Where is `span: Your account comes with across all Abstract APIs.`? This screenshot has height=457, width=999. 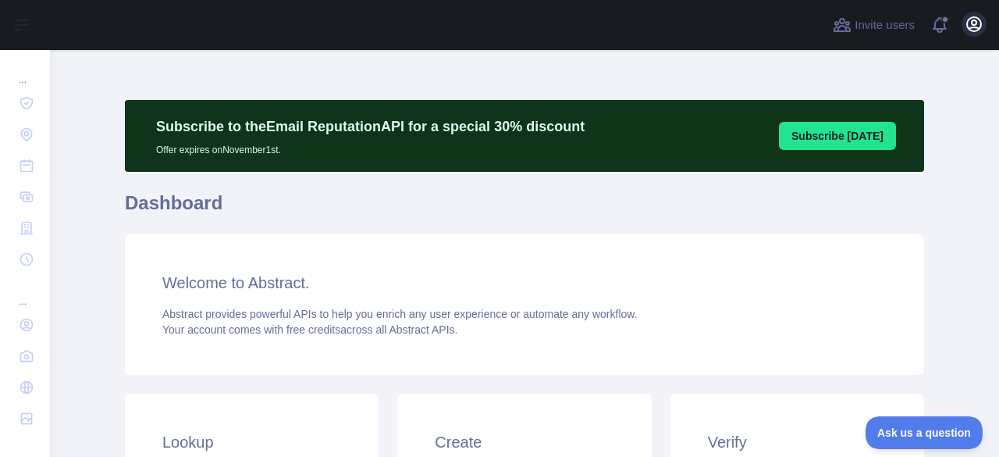
span: Your account comes with across all Abstract APIs. is located at coordinates (310, 329).